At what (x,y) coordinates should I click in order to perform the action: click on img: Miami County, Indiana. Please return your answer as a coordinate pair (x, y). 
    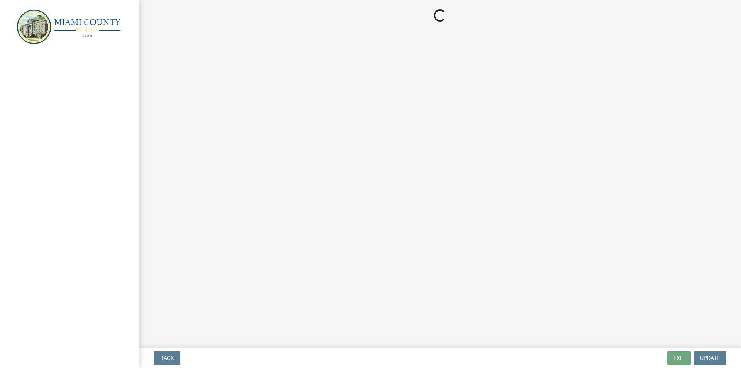
    Looking at the image, I should click on (71, 26).